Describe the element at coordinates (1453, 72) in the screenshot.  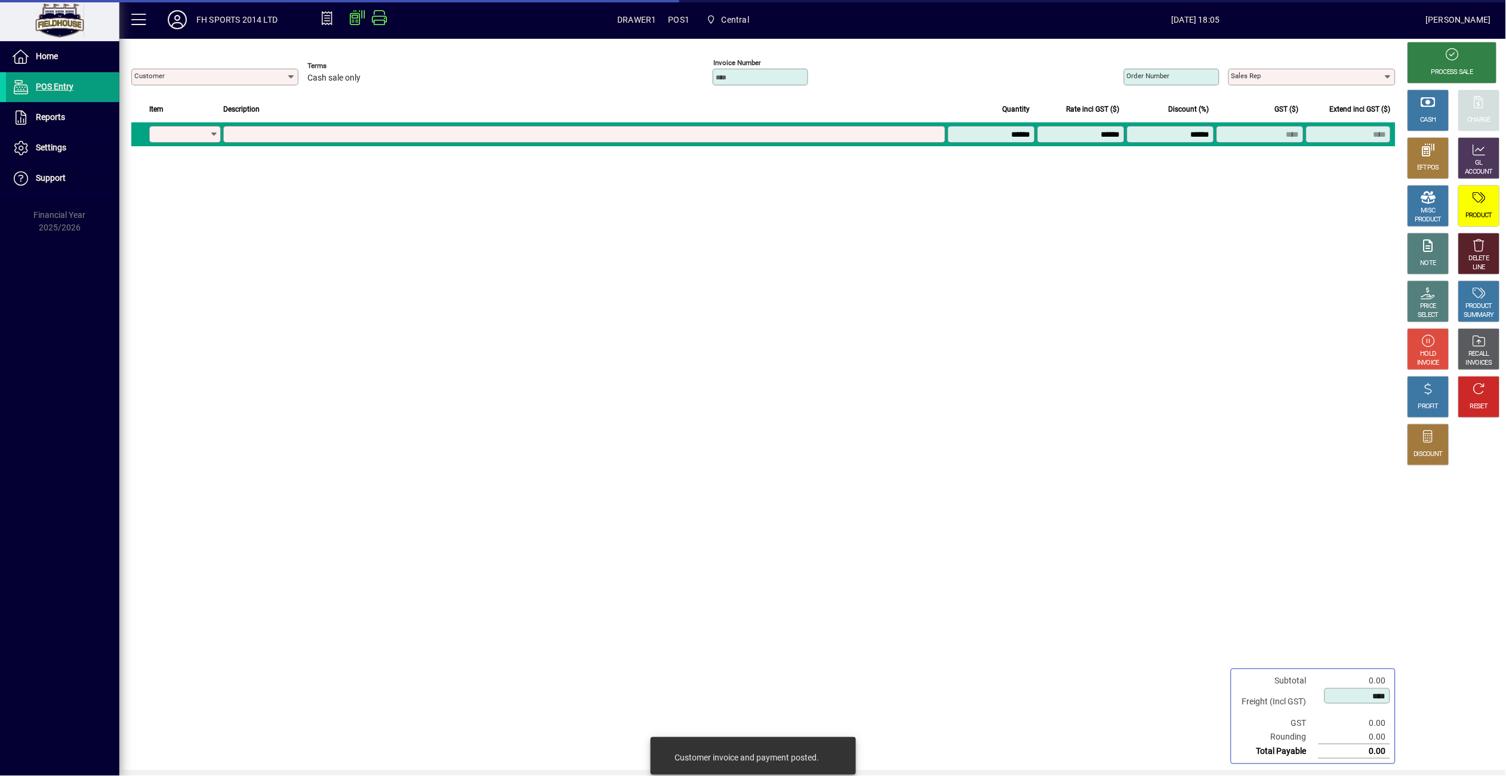
I see `div: PROCESS SALE` at that location.